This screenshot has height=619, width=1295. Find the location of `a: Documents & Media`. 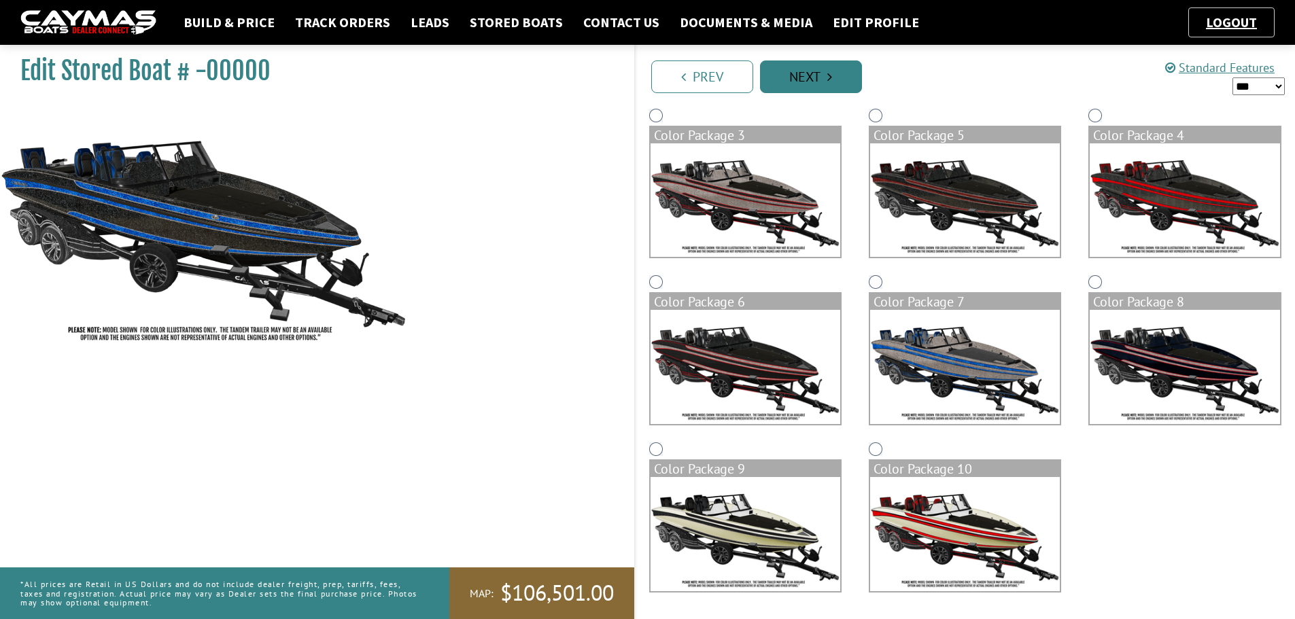

a: Documents & Media is located at coordinates (746, 22).